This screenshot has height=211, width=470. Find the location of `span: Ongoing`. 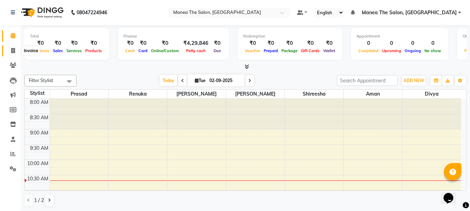

span: Ongoing is located at coordinates (413, 51).